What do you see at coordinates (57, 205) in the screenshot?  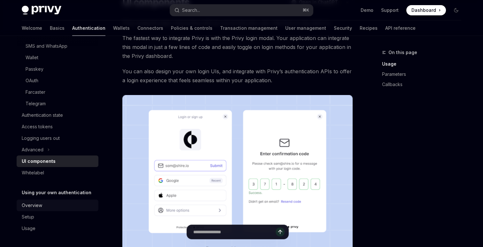 I see `a: Overview` at bounding box center [57, 205].